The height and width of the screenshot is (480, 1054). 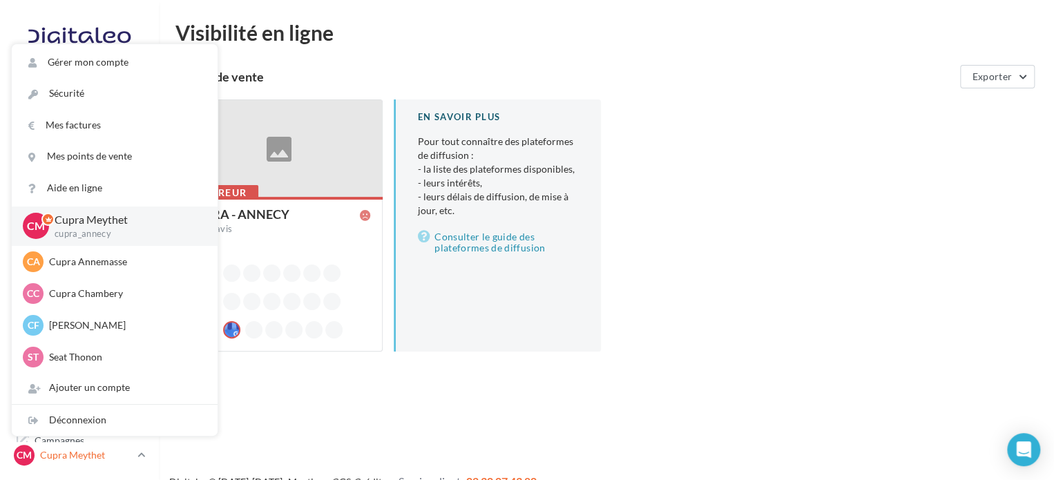 What do you see at coordinates (238, 214) in the screenshot?
I see `div: CUPRA - ANNECY` at bounding box center [238, 214].